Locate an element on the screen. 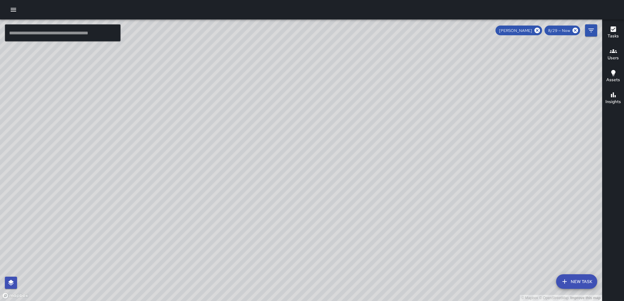 The height and width of the screenshot is (301, 624). button: New Task is located at coordinates (576, 282).